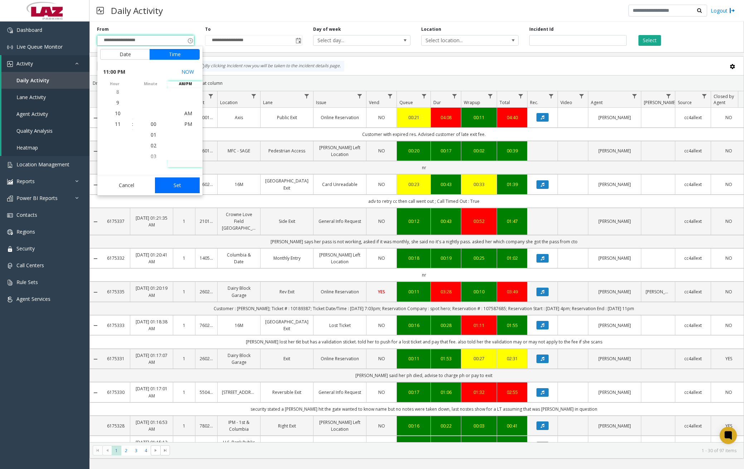 The width and height of the screenshot is (744, 469). I want to click on a: General Info Request, so click(339, 392).